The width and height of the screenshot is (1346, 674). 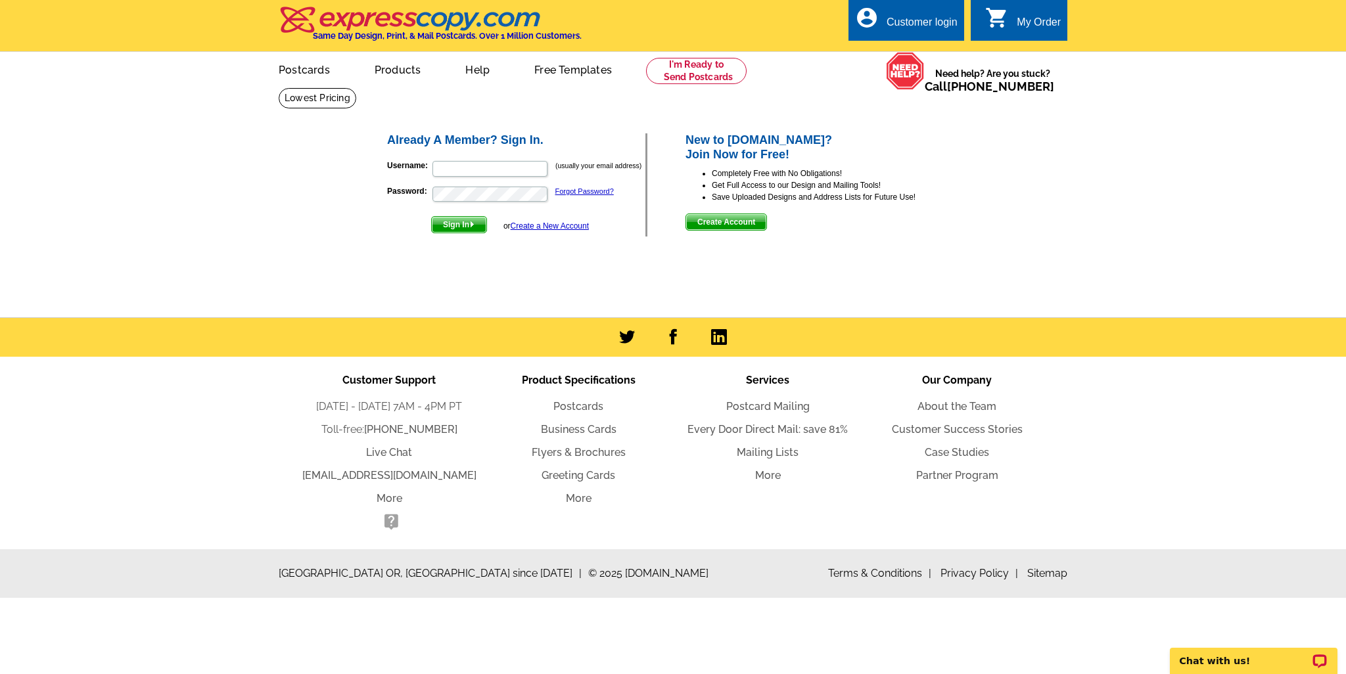 I want to click on span: Services, so click(x=768, y=380).